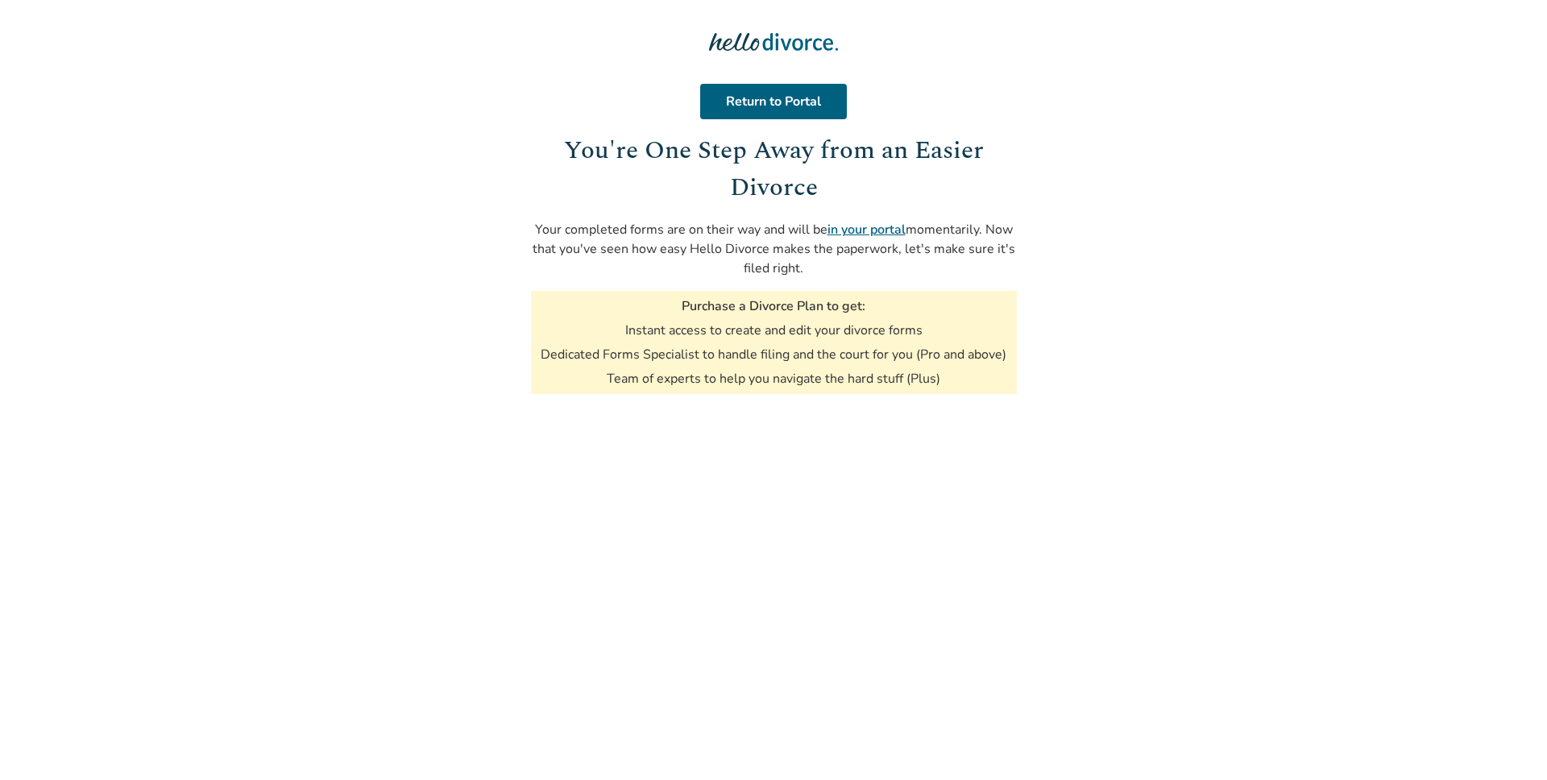 Image resolution: width=1547 pixels, height=780 pixels. What do you see at coordinates (773, 306) in the screenshot?
I see `h3: Purchase a Divorce Plan to get:` at bounding box center [773, 306].